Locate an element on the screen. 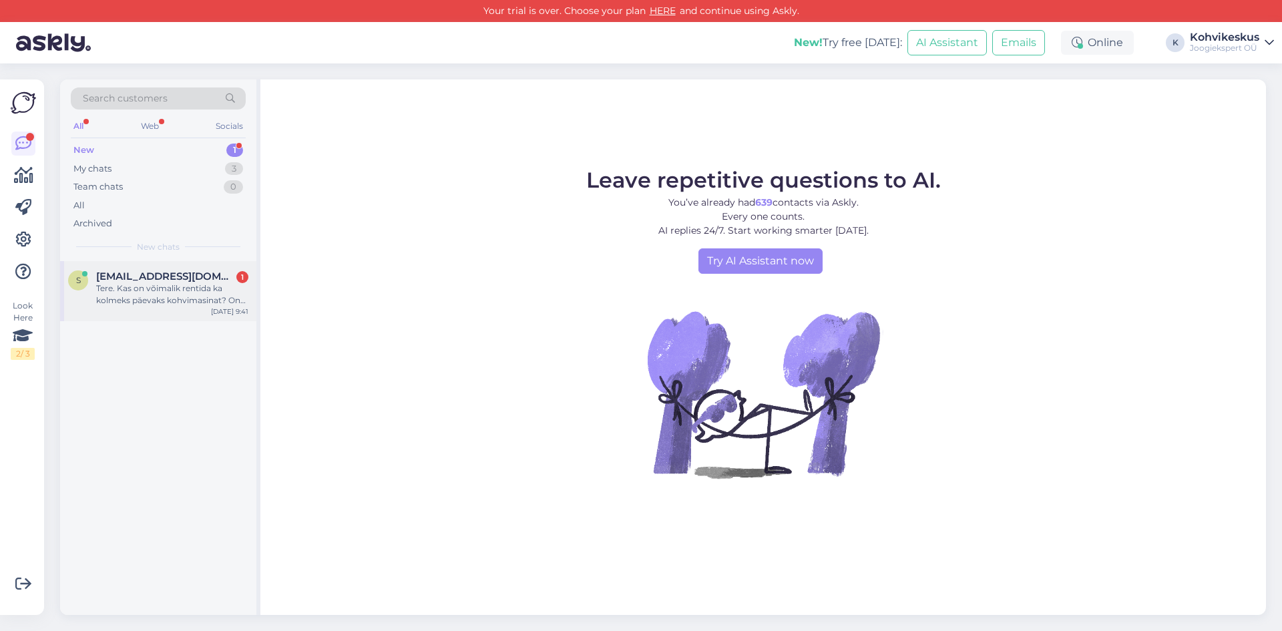  button: AI Assistant is located at coordinates (947, 43).